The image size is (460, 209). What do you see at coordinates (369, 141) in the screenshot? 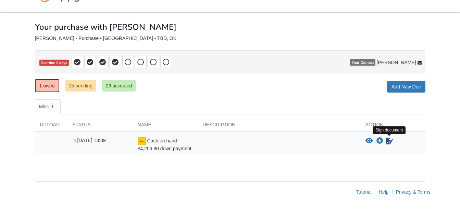
I see `button: View Cash on hand - $4,206.80 down payment` at bounding box center [369, 141].